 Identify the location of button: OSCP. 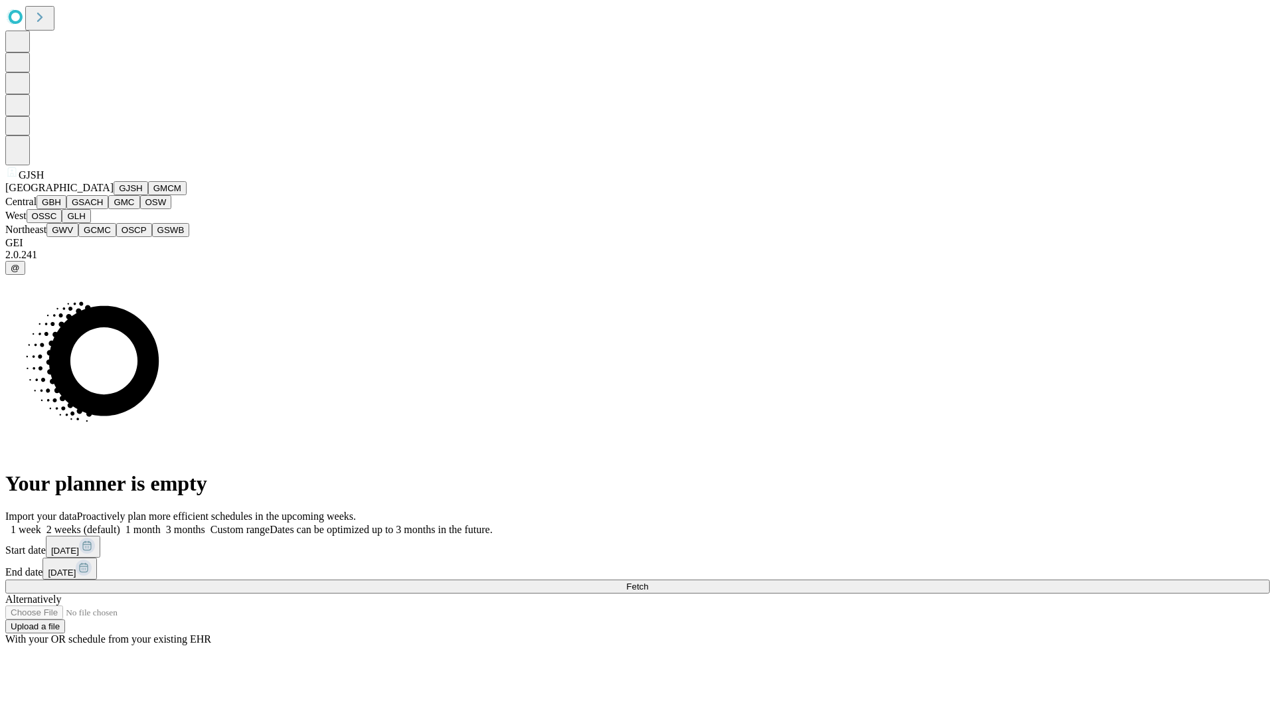
(134, 230).